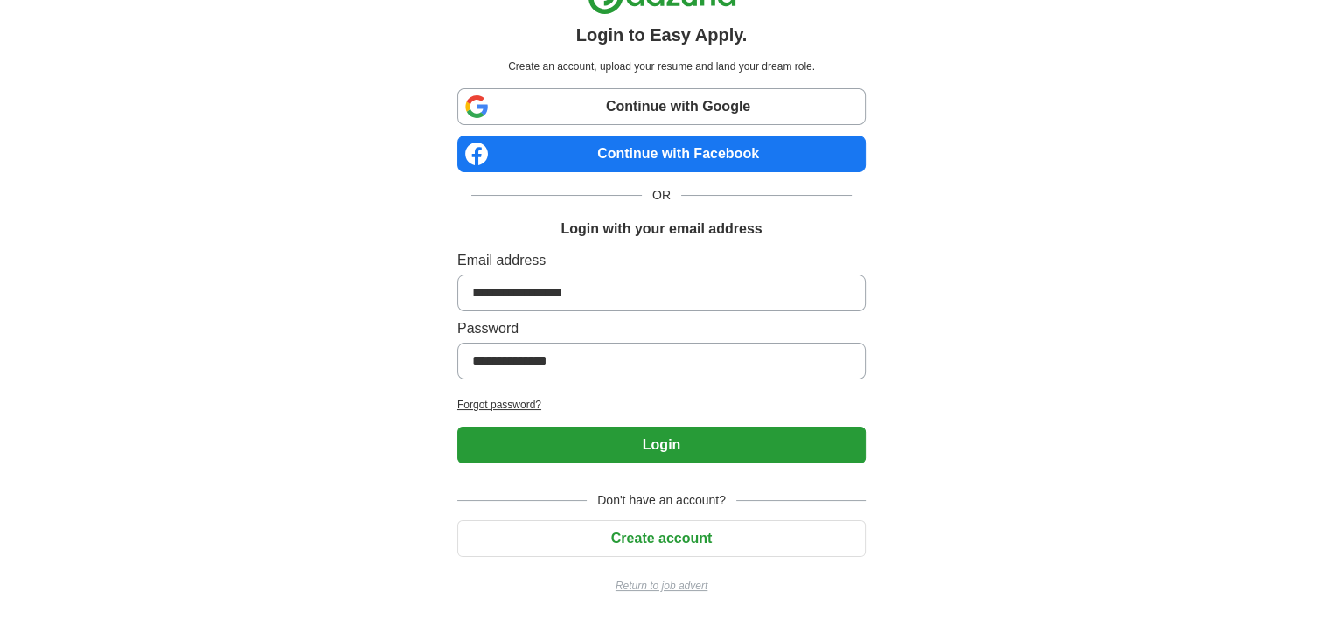 The height and width of the screenshot is (619, 1323). I want to click on button: Login, so click(661, 445).